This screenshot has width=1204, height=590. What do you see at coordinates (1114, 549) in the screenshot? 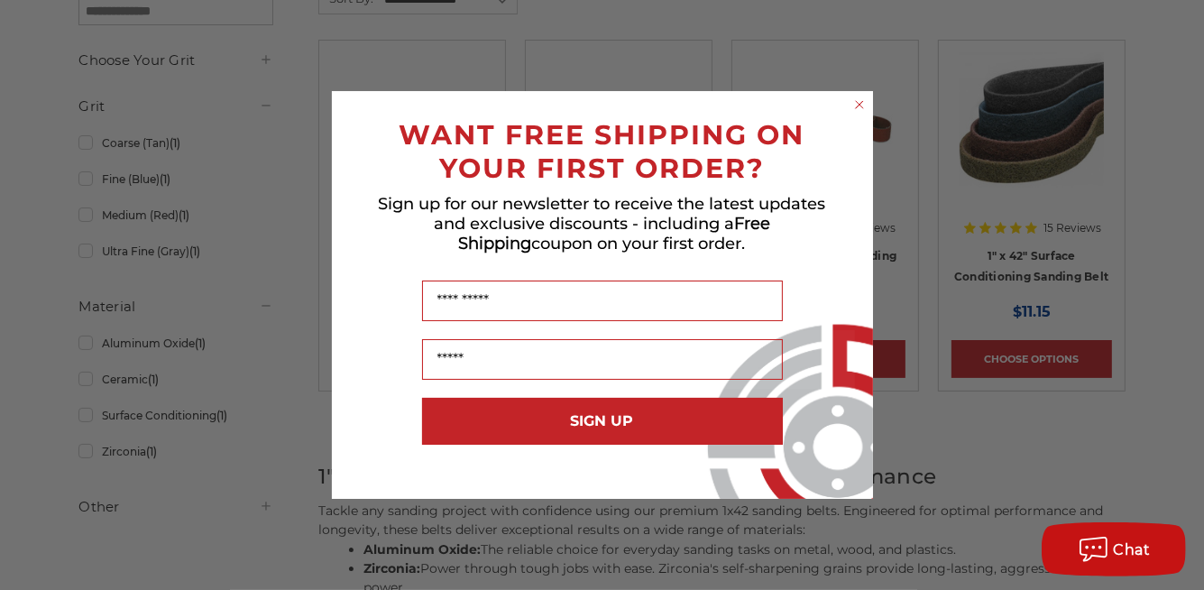
I see `button: Chat` at bounding box center [1114, 549].